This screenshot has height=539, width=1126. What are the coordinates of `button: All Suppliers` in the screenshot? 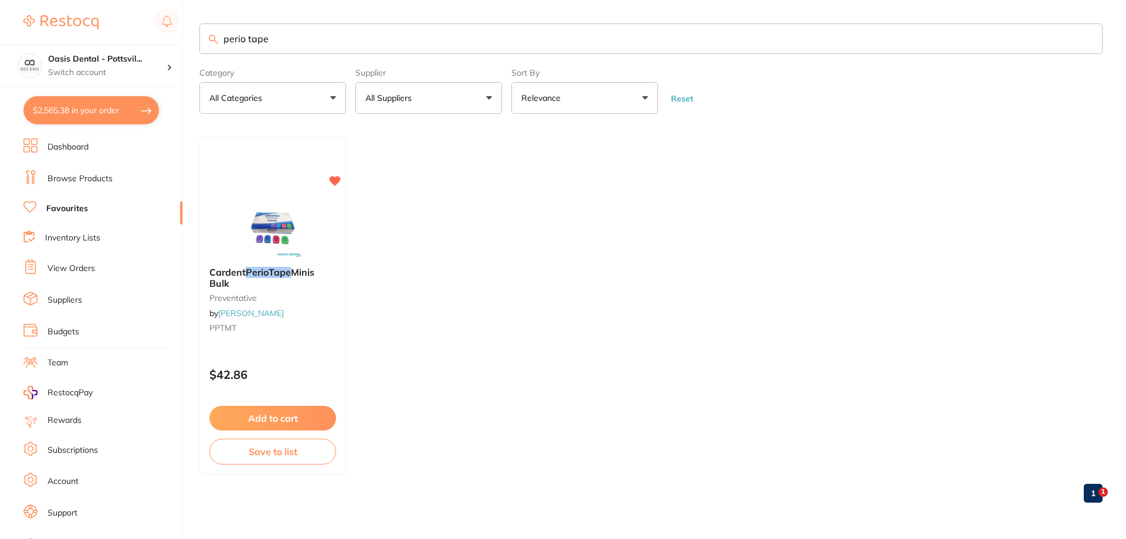 It's located at (429, 98).